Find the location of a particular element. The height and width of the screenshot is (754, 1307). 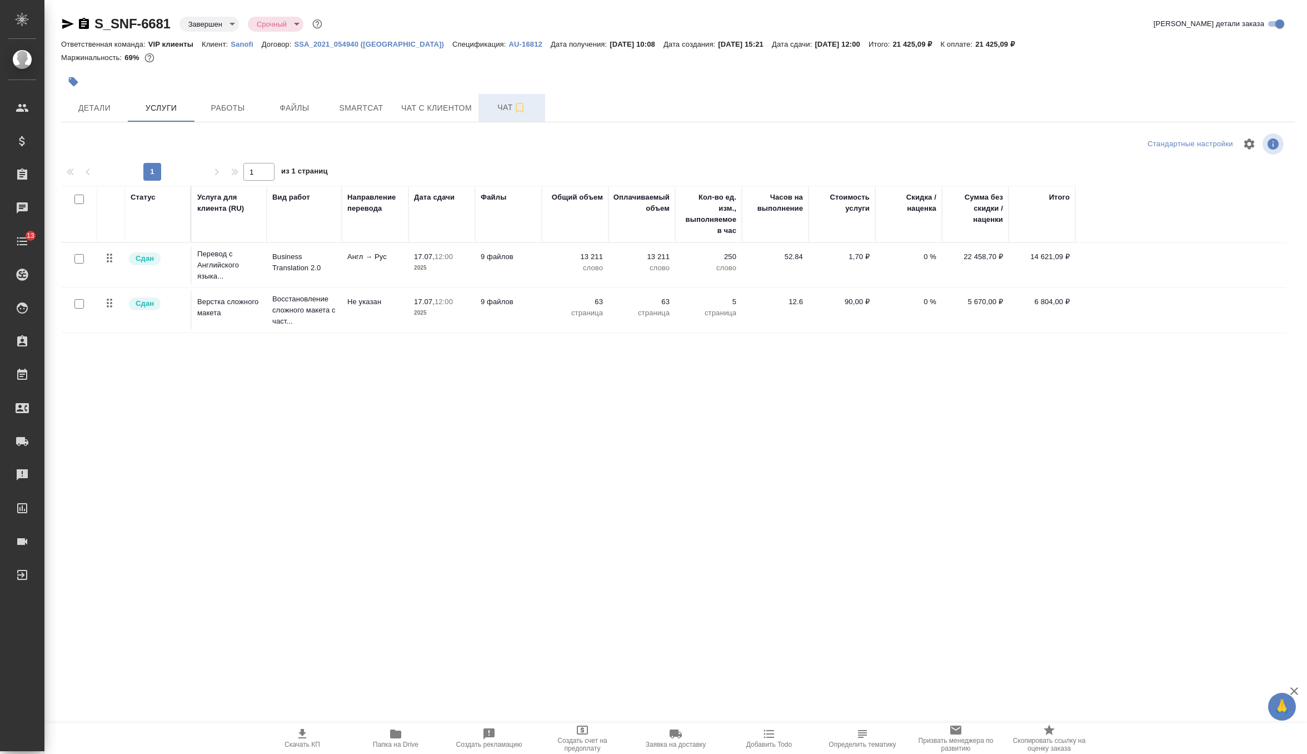

p: 14 621,09 ₽ is located at coordinates (1042, 257).